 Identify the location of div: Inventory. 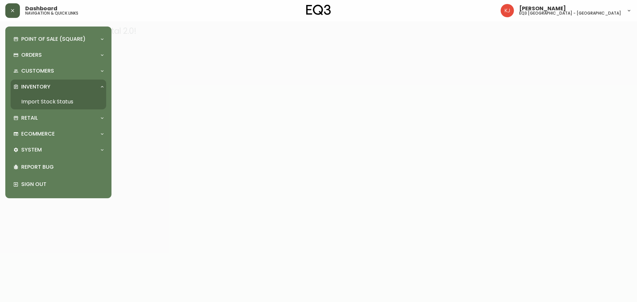
(58, 87).